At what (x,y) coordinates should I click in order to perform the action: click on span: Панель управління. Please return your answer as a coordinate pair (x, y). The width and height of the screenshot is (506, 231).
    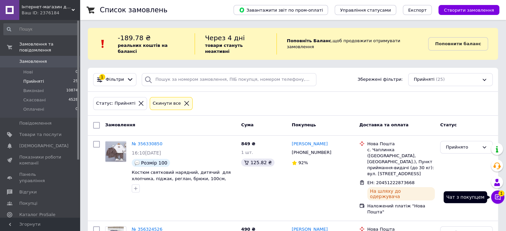
    Looking at the image, I should click on (40, 177).